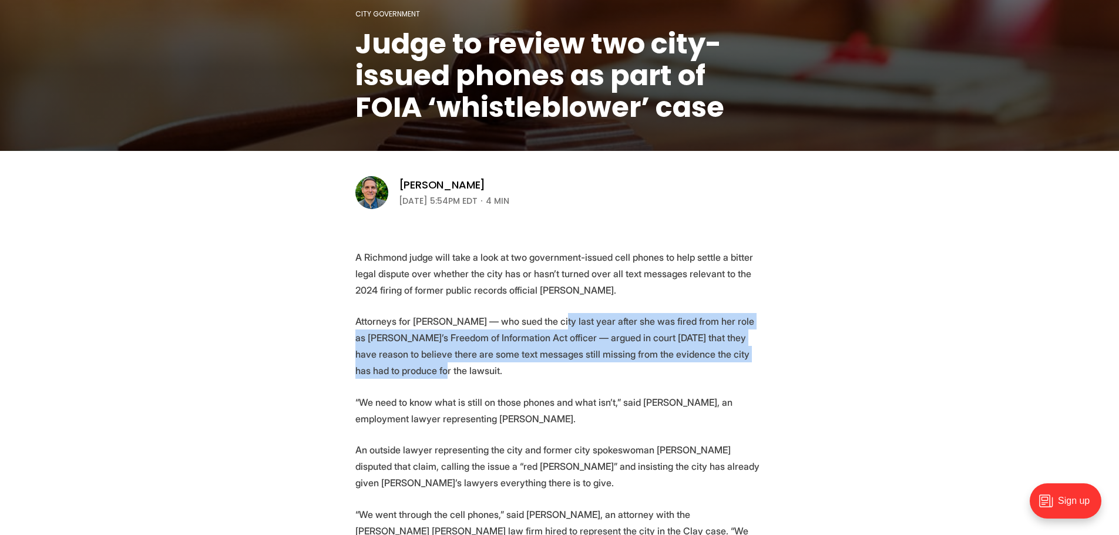 The height and width of the screenshot is (535, 1119). What do you see at coordinates (388, 14) in the screenshot?
I see `a: City Government` at bounding box center [388, 14].